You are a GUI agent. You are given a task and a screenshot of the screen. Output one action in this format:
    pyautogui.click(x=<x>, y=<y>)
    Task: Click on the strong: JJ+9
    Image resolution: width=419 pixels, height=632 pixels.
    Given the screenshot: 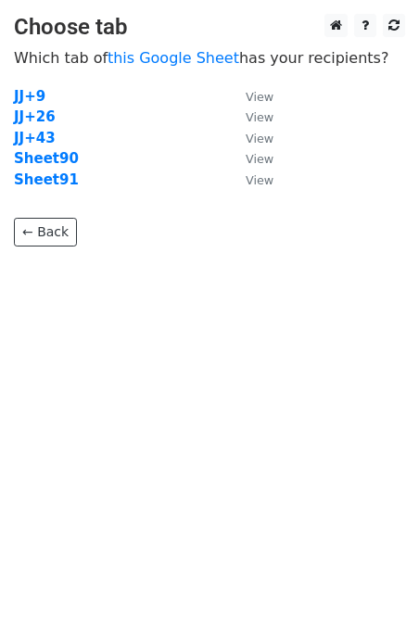 What is the action you would take?
    pyautogui.click(x=30, y=96)
    